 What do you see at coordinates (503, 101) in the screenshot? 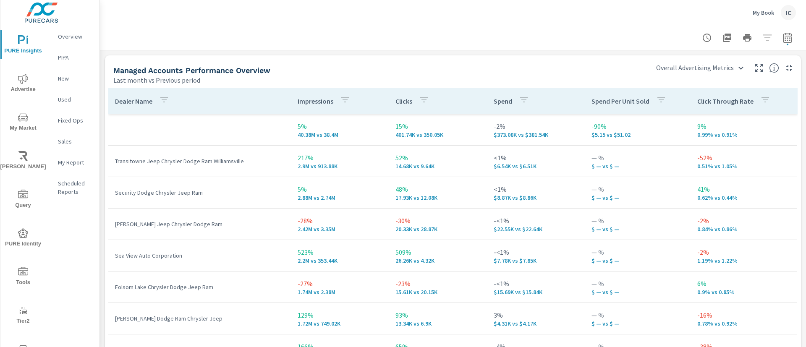
I see `p: Spend` at bounding box center [503, 101].